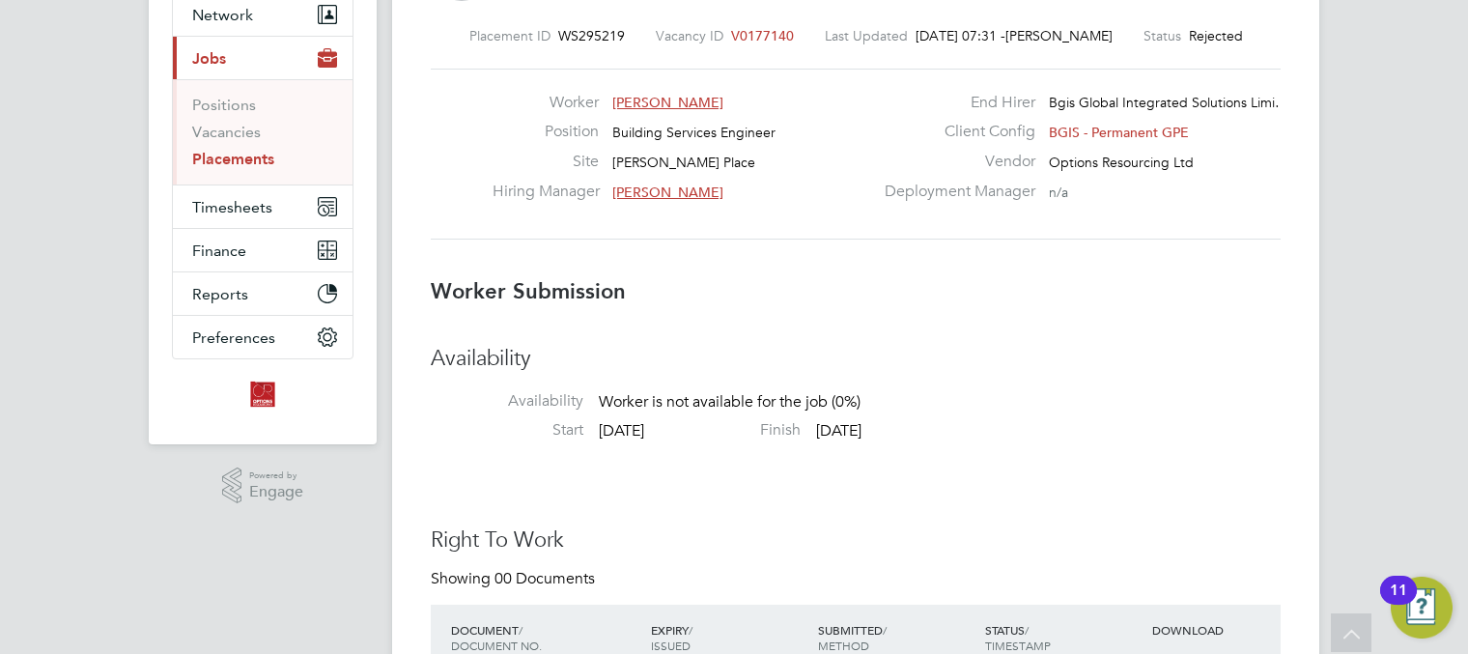 This screenshot has height=654, width=1468. I want to click on span: Worker is not available for the job (0%), so click(729, 402).